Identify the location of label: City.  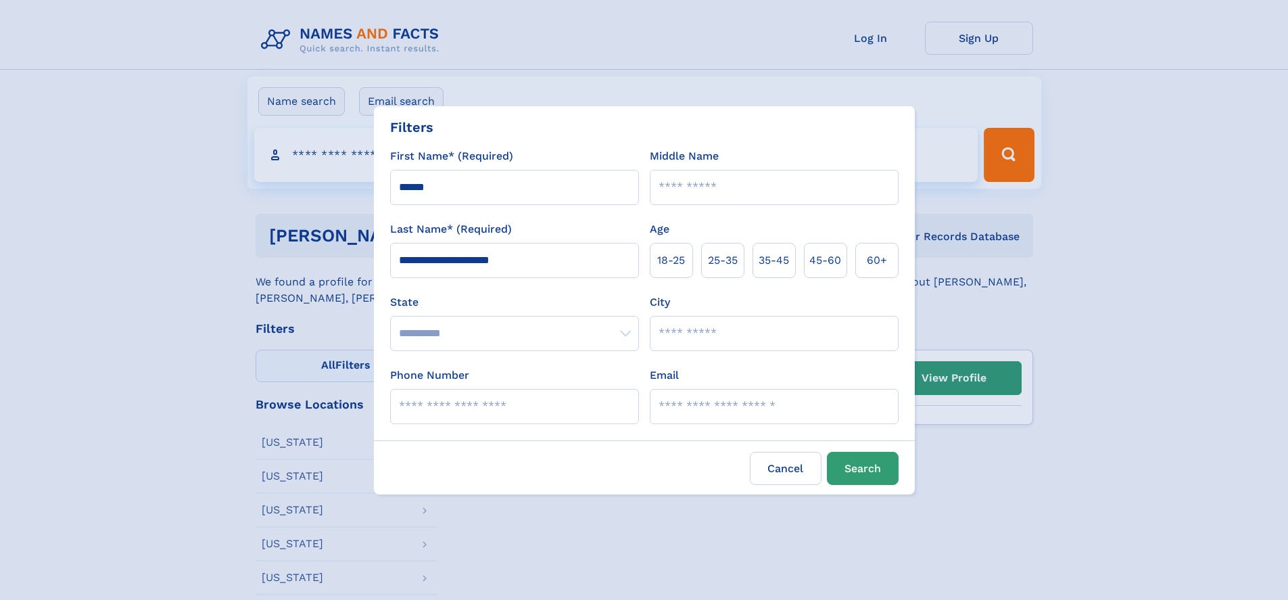
(660, 302).